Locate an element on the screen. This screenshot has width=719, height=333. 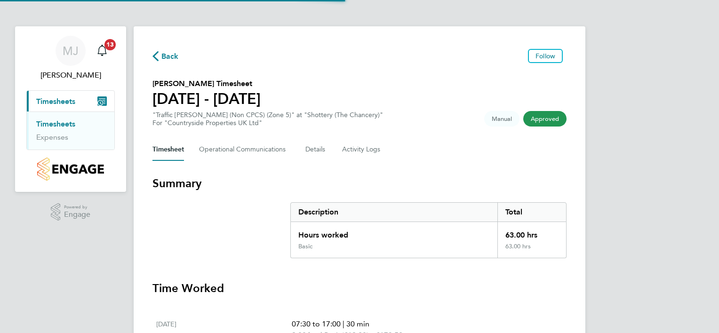
span: This timesheet has been approved. is located at coordinates (545, 119).